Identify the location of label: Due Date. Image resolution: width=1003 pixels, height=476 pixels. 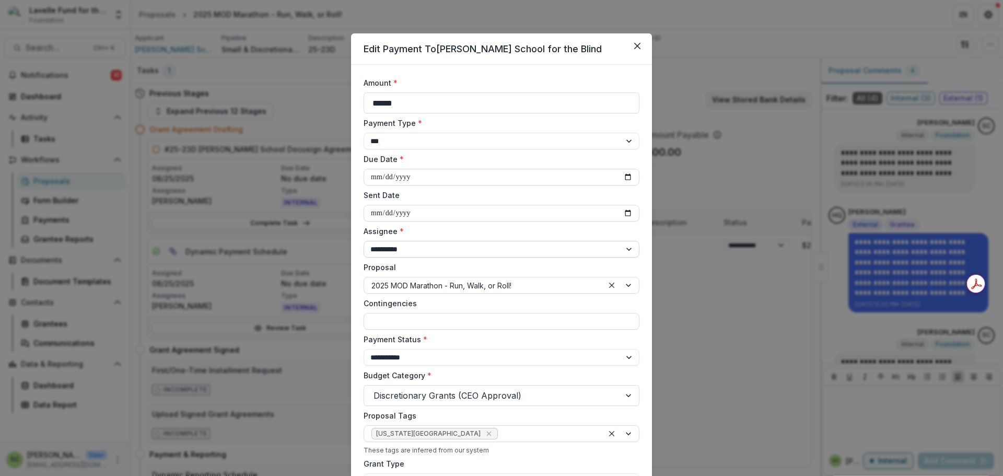
(498, 159).